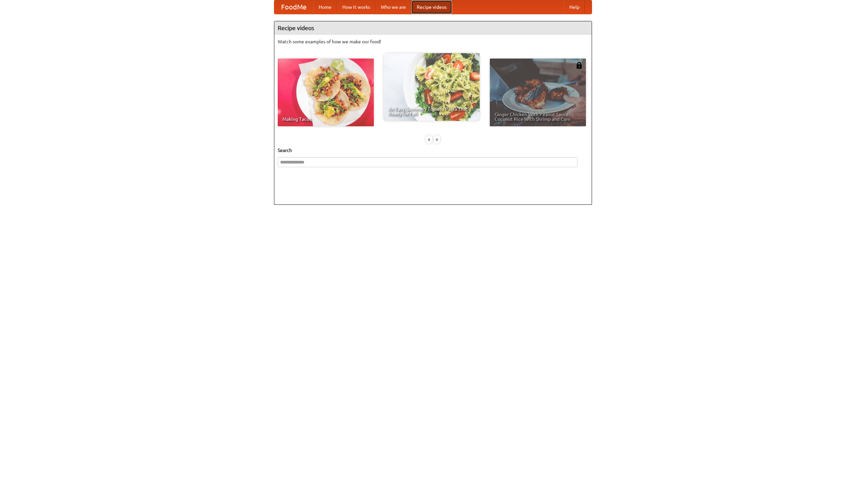 The height and width of the screenshot is (479, 866). What do you see at coordinates (432, 111) in the screenshot?
I see `span: An Easy, Summery Tomato Pasta That's Ready for Fall` at bounding box center [432, 111].